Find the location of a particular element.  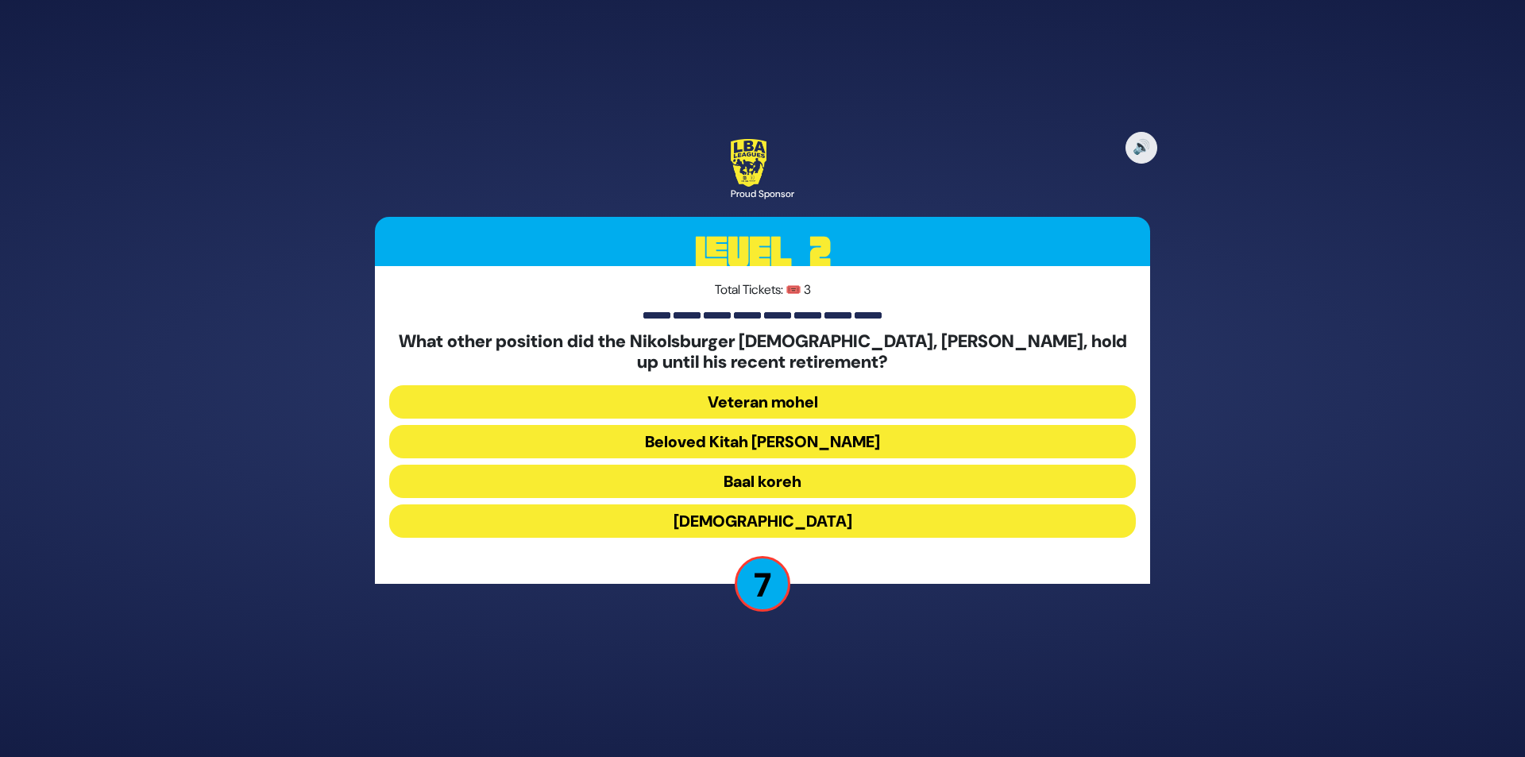

button: Veteran mohel is located at coordinates (762, 402).